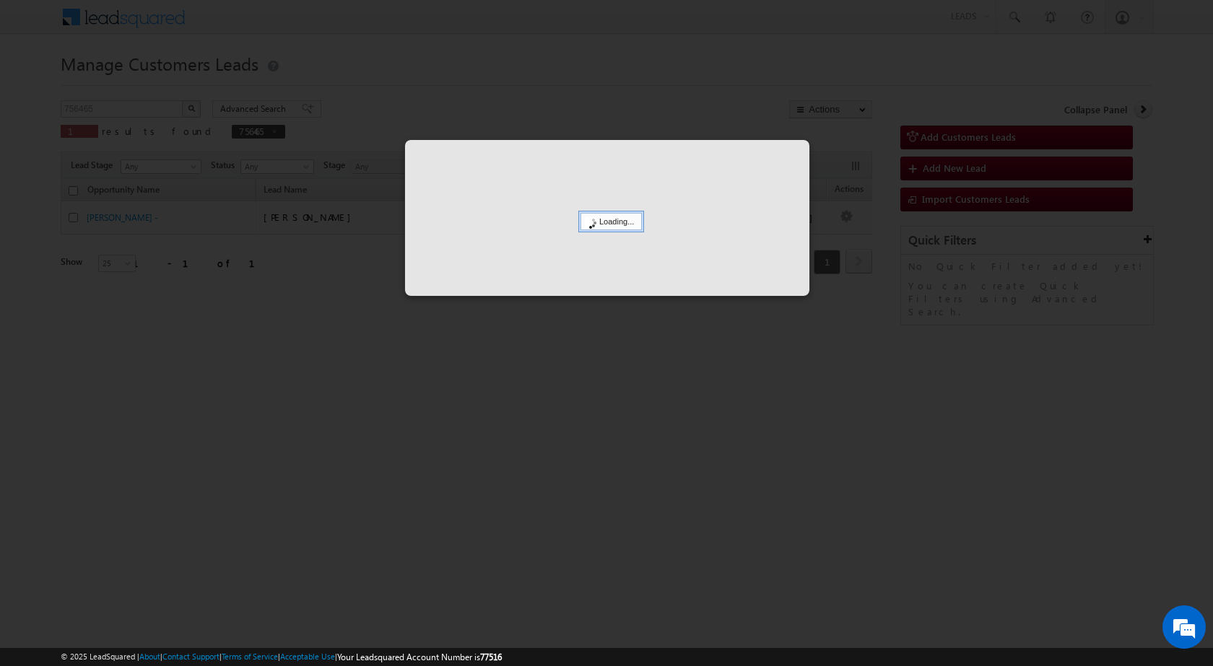  What do you see at coordinates (250, 656) in the screenshot?
I see `a: Terms of Service` at bounding box center [250, 656].